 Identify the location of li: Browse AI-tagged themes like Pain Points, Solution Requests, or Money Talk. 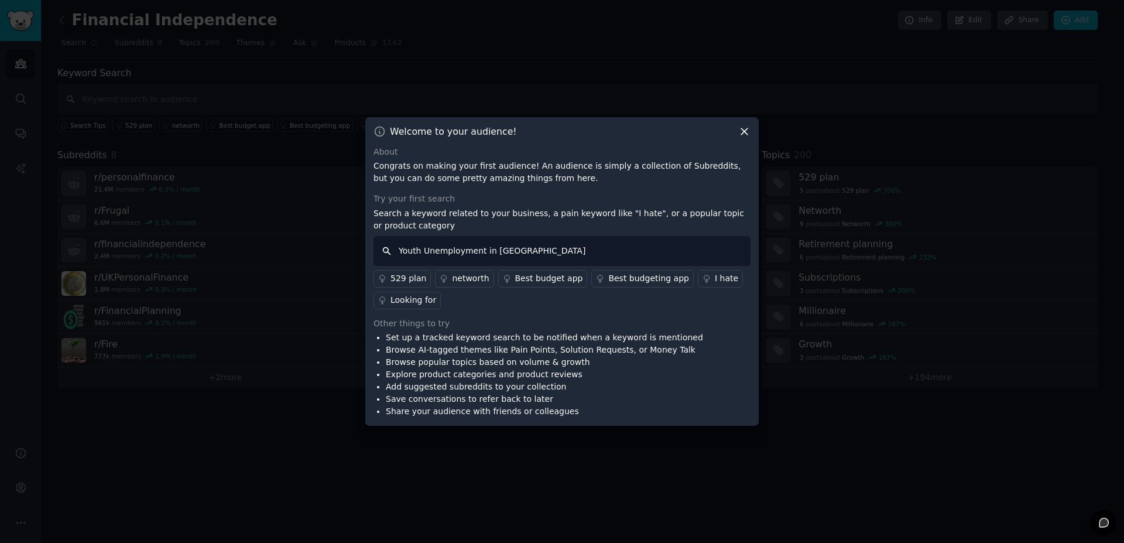
(544, 349).